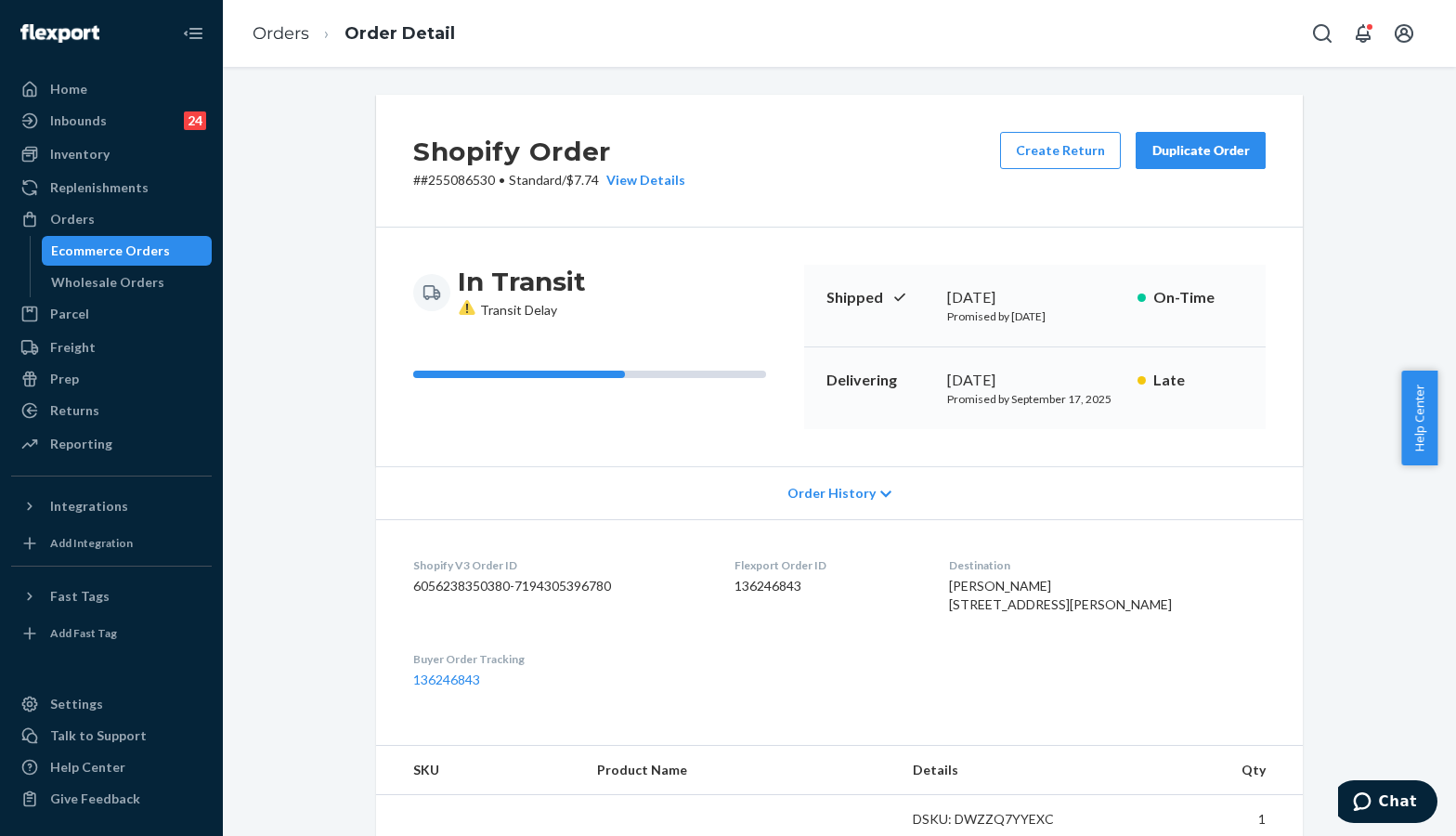 The height and width of the screenshot is (836, 1456). I want to click on span: Order History, so click(831, 494).